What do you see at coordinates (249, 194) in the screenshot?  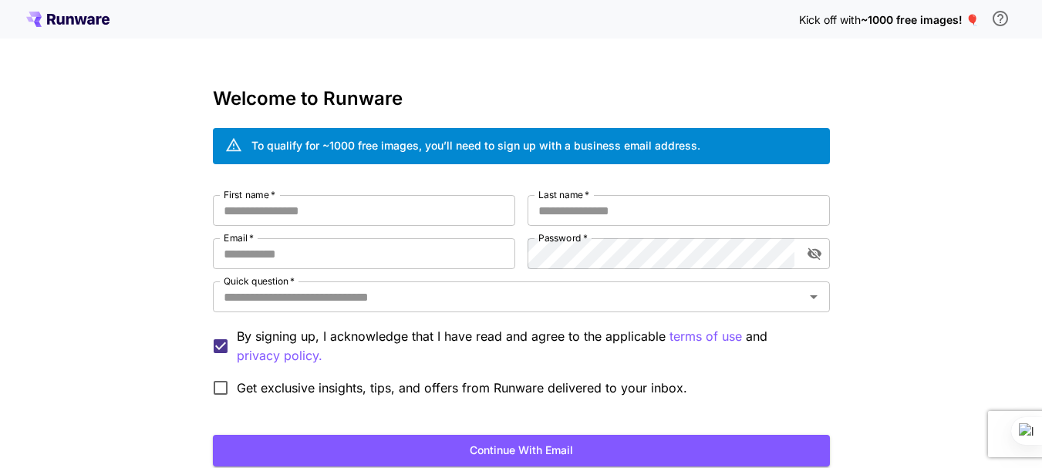 I see `label: First name` at bounding box center [249, 194].